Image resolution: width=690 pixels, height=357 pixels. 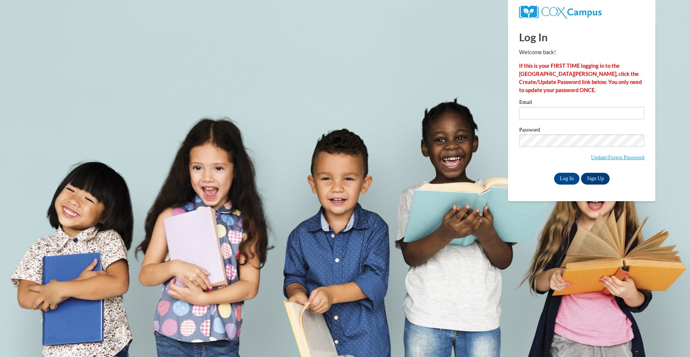 What do you see at coordinates (581, 52) in the screenshot?
I see `p: Welcome back!` at bounding box center [581, 52].